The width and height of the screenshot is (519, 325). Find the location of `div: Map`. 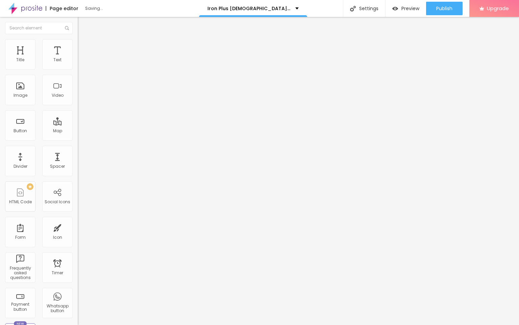

div: Map is located at coordinates (57, 131).